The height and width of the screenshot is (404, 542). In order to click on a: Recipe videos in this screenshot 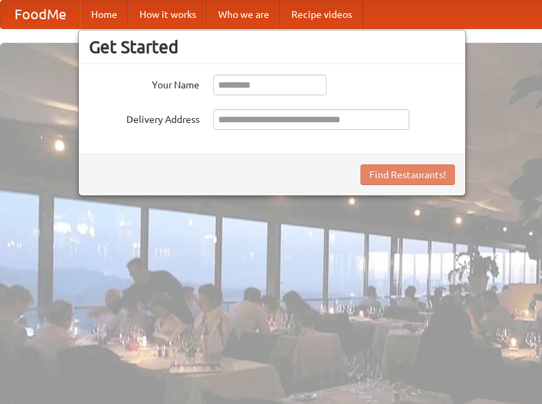, I will do `click(322, 14)`.